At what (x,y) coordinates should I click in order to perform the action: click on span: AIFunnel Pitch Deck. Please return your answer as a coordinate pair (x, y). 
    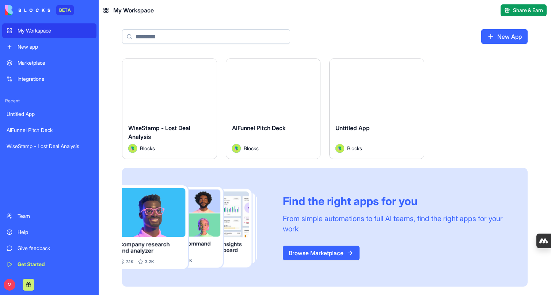
    Looking at the image, I should click on (259, 128).